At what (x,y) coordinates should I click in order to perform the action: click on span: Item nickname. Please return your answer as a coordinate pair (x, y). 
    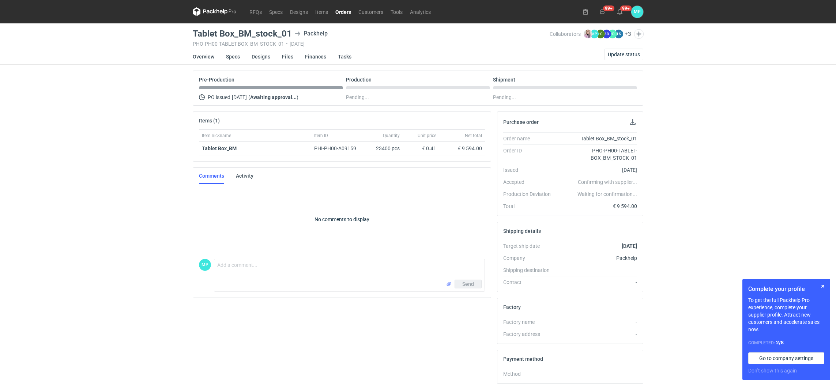
    Looking at the image, I should click on (217, 136).